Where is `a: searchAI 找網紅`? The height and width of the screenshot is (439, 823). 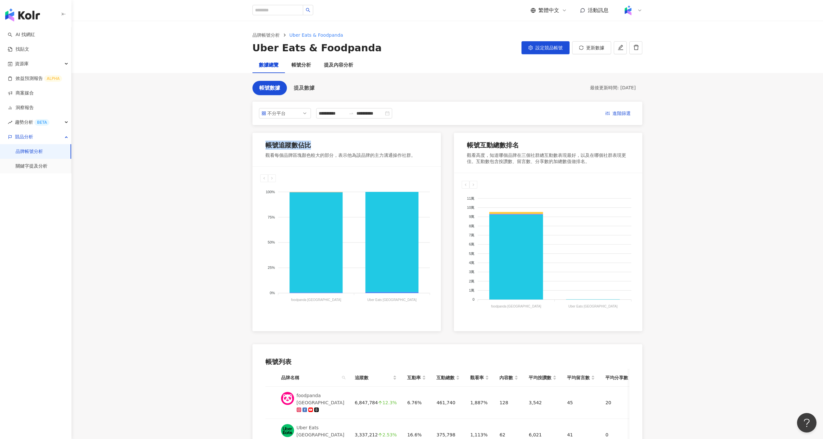
a: searchAI 找網紅 is located at coordinates (21, 35).